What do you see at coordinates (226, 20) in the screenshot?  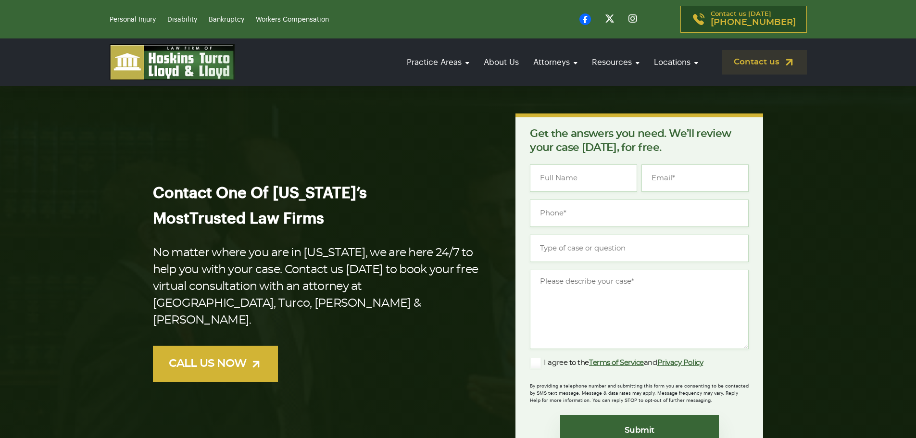 I see `a: Bankruptcy` at bounding box center [226, 20].